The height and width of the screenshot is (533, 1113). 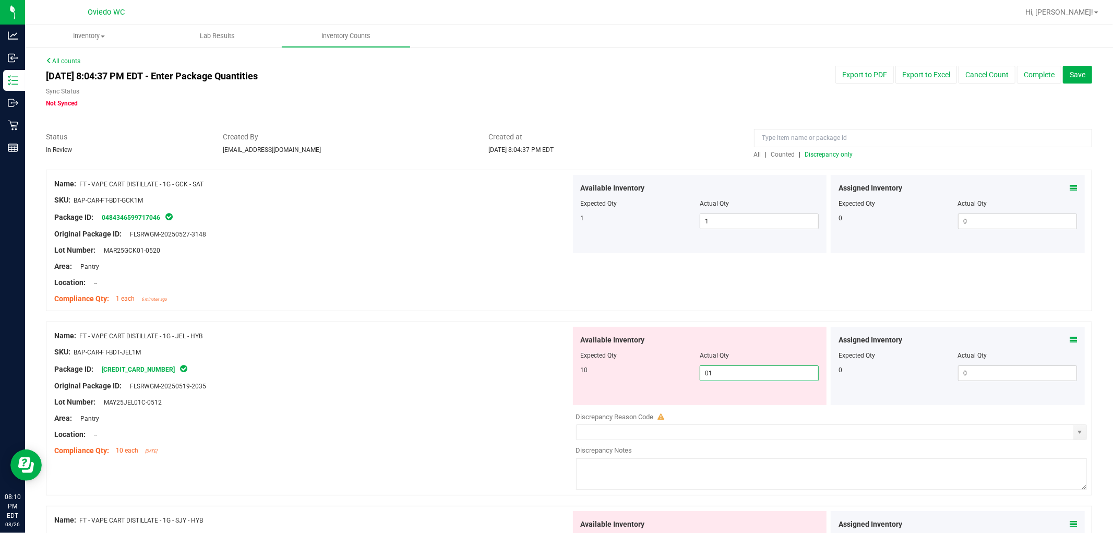 What do you see at coordinates (13, 35) in the screenshot?
I see `inline-svg: Analytics` at bounding box center [13, 35].